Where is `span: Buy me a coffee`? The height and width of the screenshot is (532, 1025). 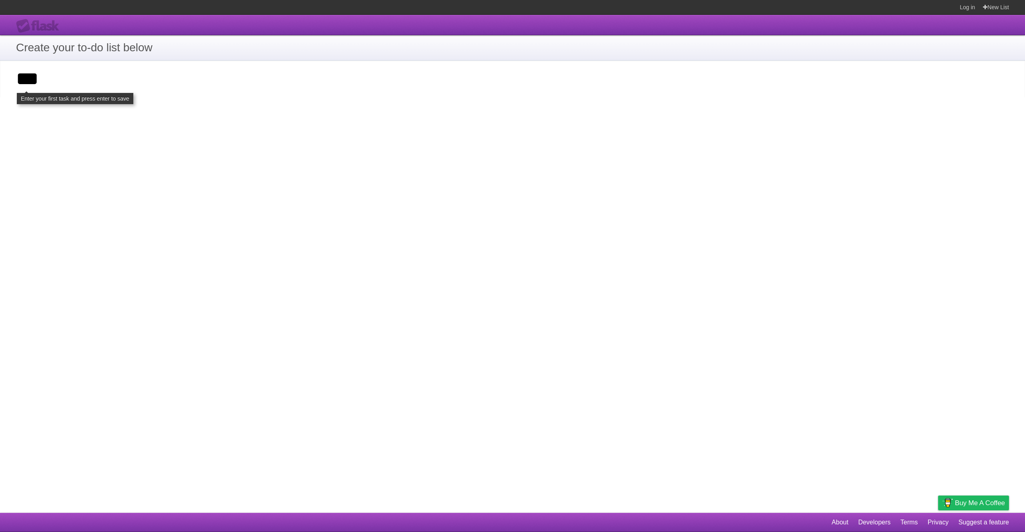 span: Buy me a coffee is located at coordinates (980, 503).